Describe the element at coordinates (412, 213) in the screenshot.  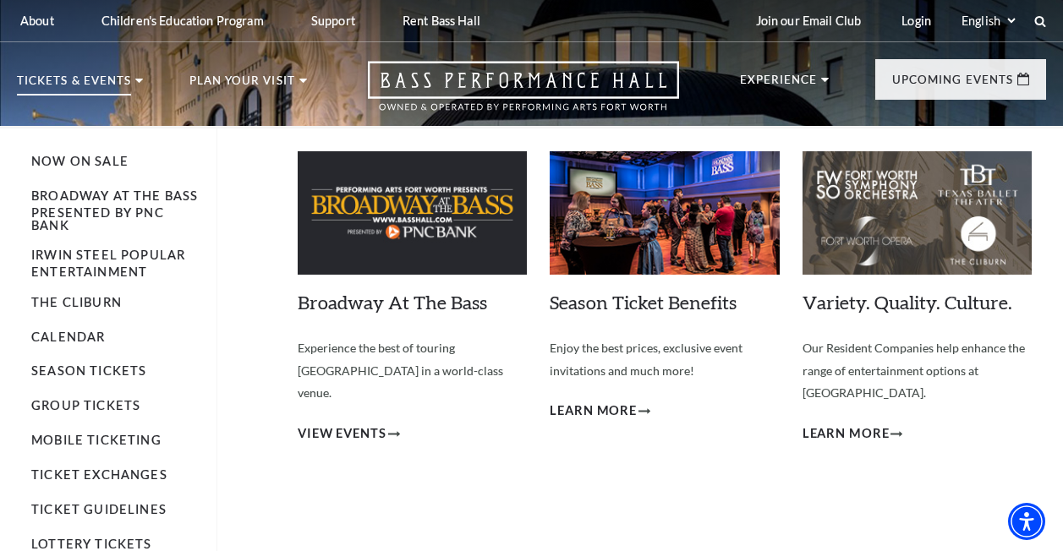
I see `img: Broadway At The Bass` at that location.